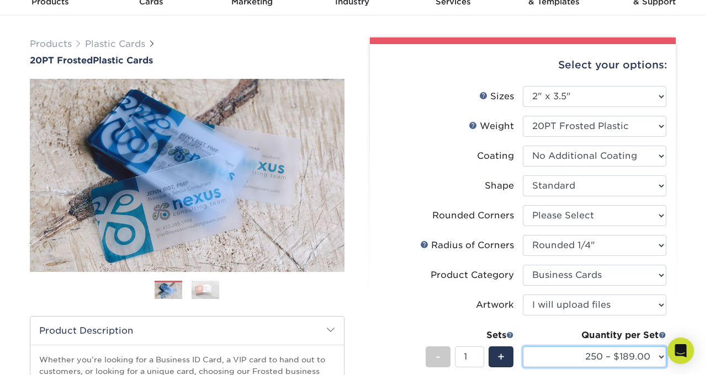 The width and height of the screenshot is (705, 375). Describe the element at coordinates (168, 291) in the screenshot. I see `img: Plastic Cards 01` at that location.